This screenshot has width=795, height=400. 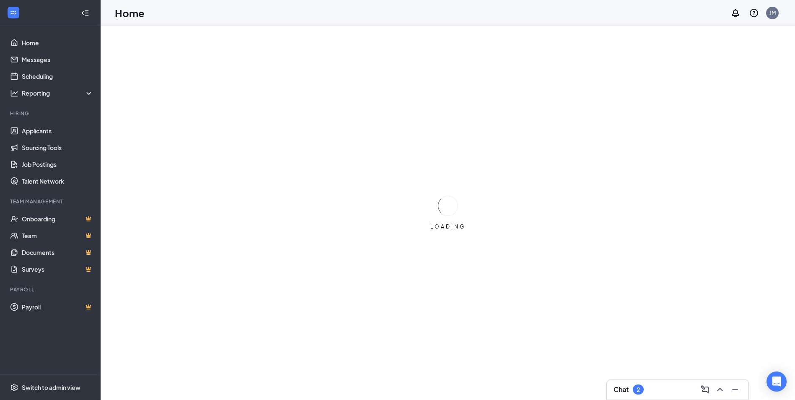 What do you see at coordinates (705, 390) in the screenshot?
I see `button: ComposeMessage` at bounding box center [705, 390].